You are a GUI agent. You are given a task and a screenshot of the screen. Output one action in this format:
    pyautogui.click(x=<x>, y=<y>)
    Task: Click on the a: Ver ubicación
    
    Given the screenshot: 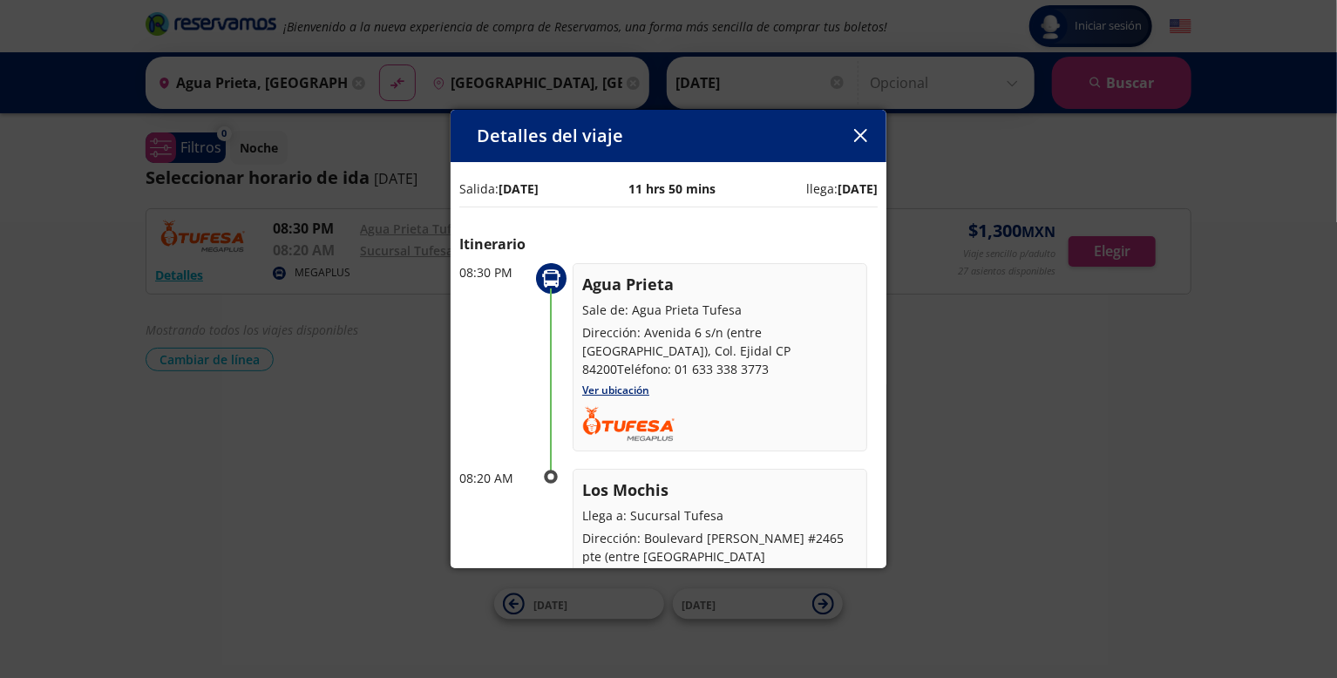 What is the action you would take?
    pyautogui.click(x=616, y=390)
    